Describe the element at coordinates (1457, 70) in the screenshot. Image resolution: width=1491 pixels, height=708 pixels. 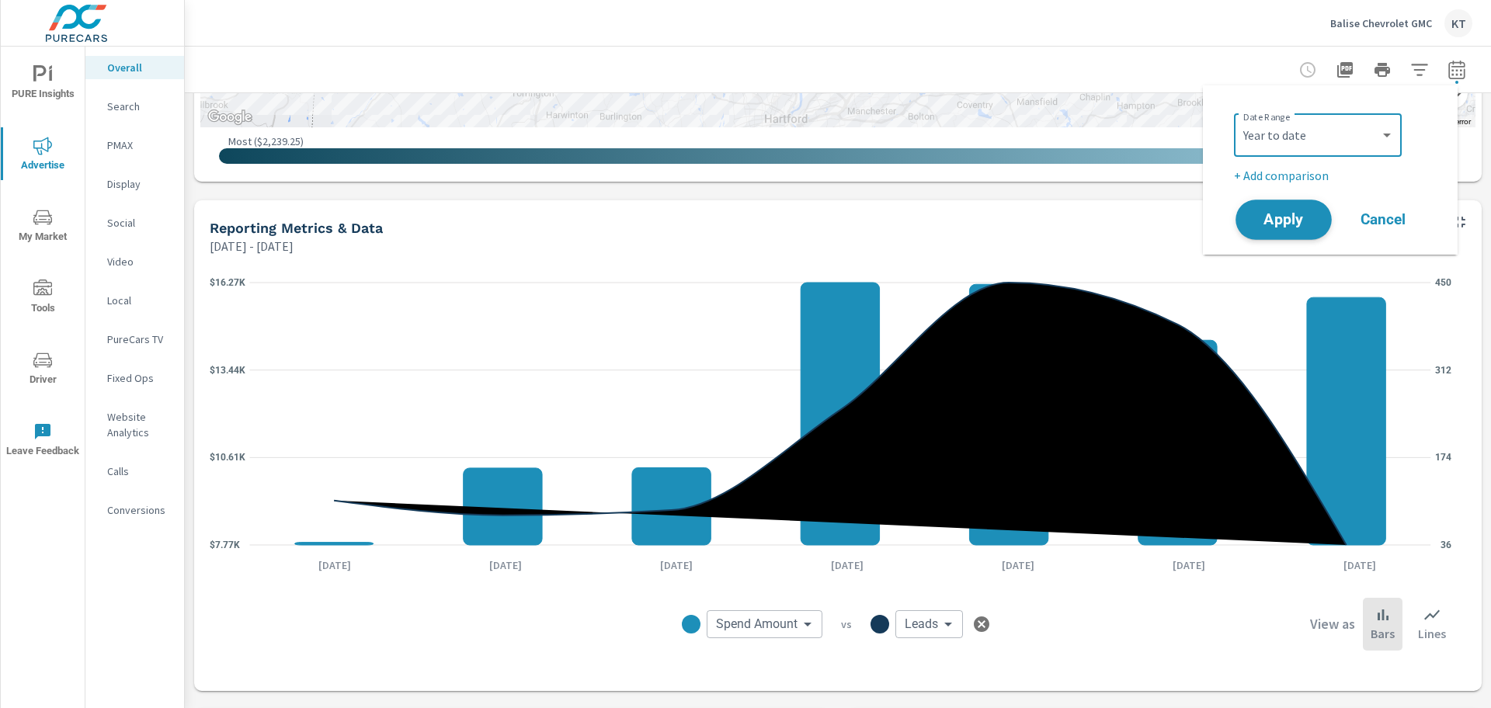
I see `button: Select Date Range` at that location.